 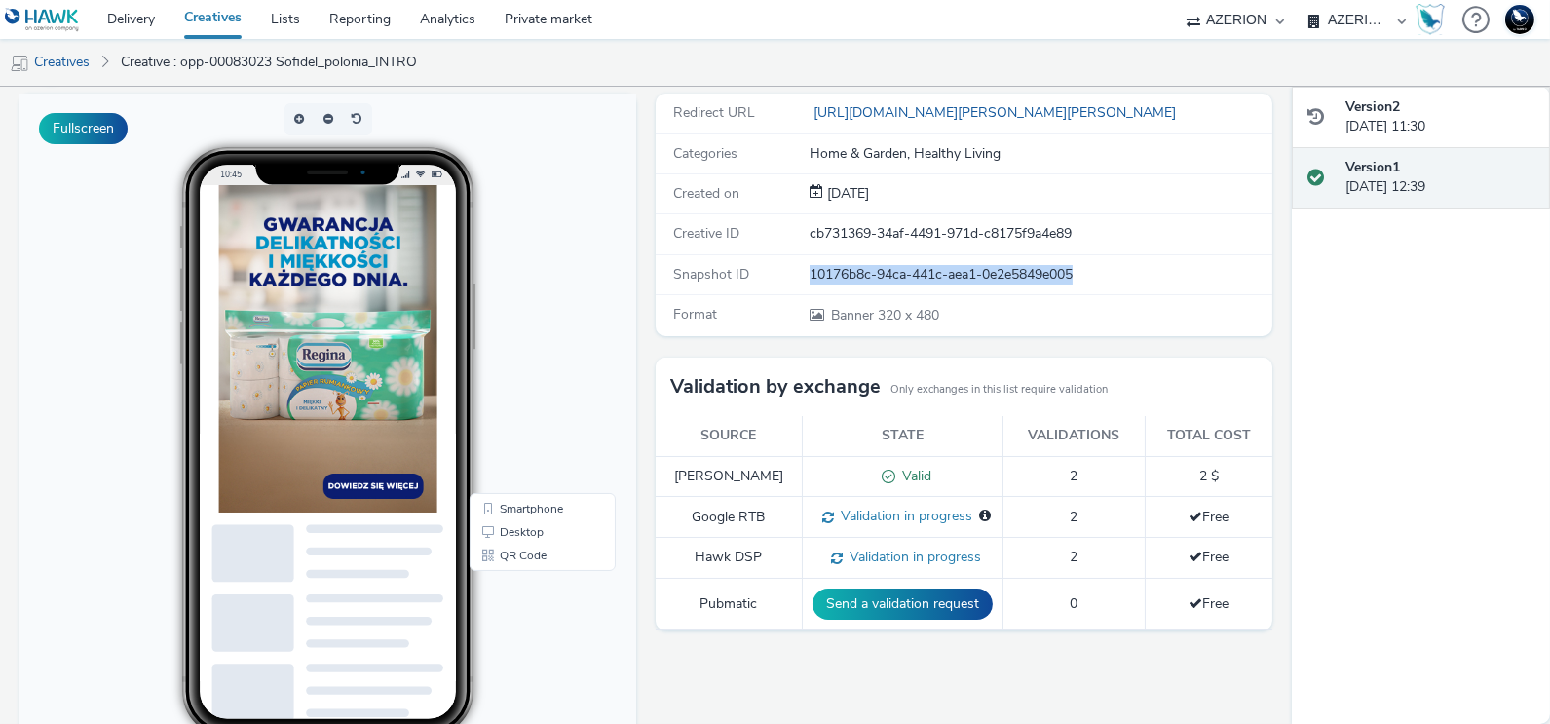 What do you see at coordinates (1434, 19) in the screenshot?
I see `a: Hawk Academy` at bounding box center [1434, 19].